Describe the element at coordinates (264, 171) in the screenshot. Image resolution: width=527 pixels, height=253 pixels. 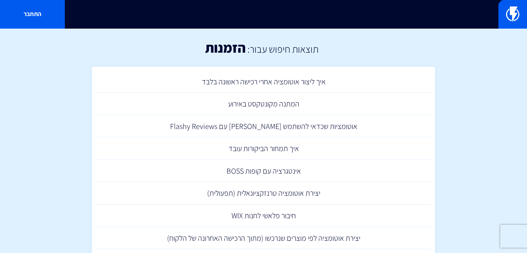
I see `a: אינטגרציה עם קופות BOSS` at that location.